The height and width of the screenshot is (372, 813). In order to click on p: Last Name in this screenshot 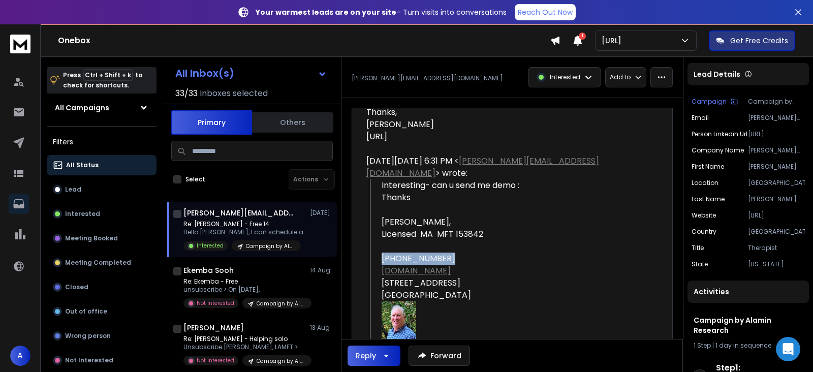, I will do `click(708, 199)`.